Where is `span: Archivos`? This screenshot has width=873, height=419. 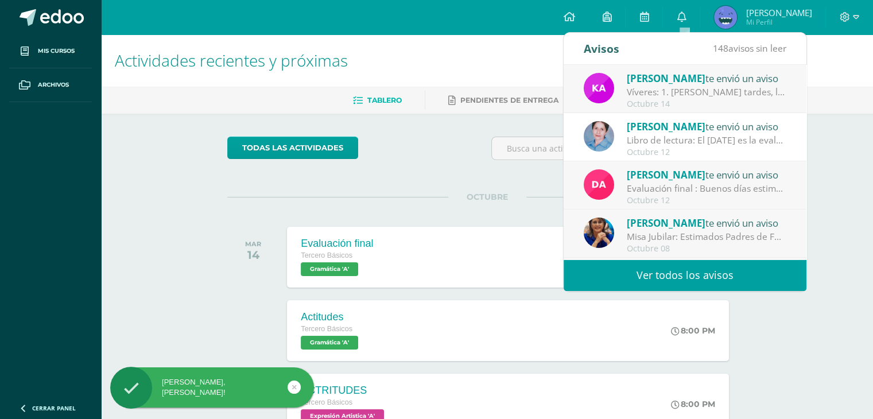 span: Archivos is located at coordinates (53, 85).